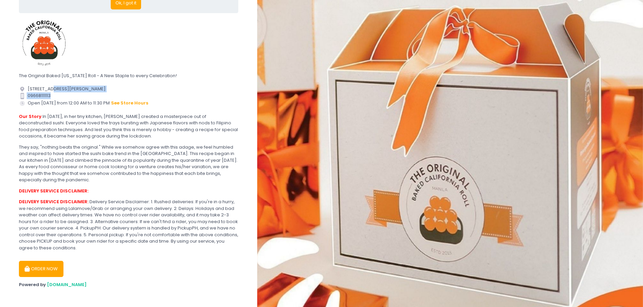 This screenshot has width=643, height=307. What do you see at coordinates (129, 96) in the screenshot?
I see `div: 09668111113` at bounding box center [129, 96].